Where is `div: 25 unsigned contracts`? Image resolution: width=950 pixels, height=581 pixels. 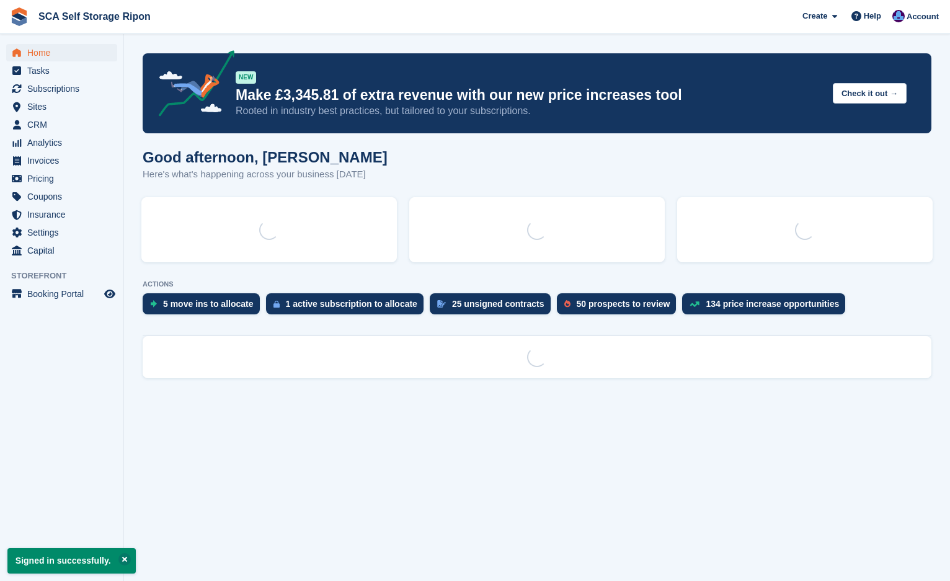 div: 25 unsigned contracts is located at coordinates (498, 304).